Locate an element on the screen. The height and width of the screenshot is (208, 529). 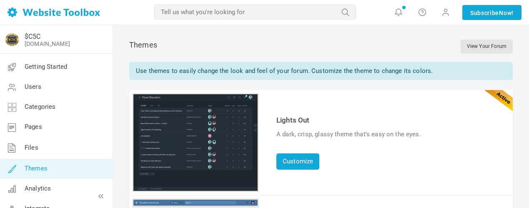
div: Themes is located at coordinates (321, 47).